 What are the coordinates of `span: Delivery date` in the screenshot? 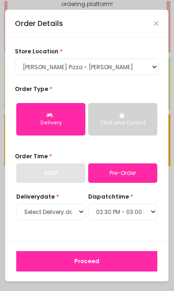 It's located at (35, 196).